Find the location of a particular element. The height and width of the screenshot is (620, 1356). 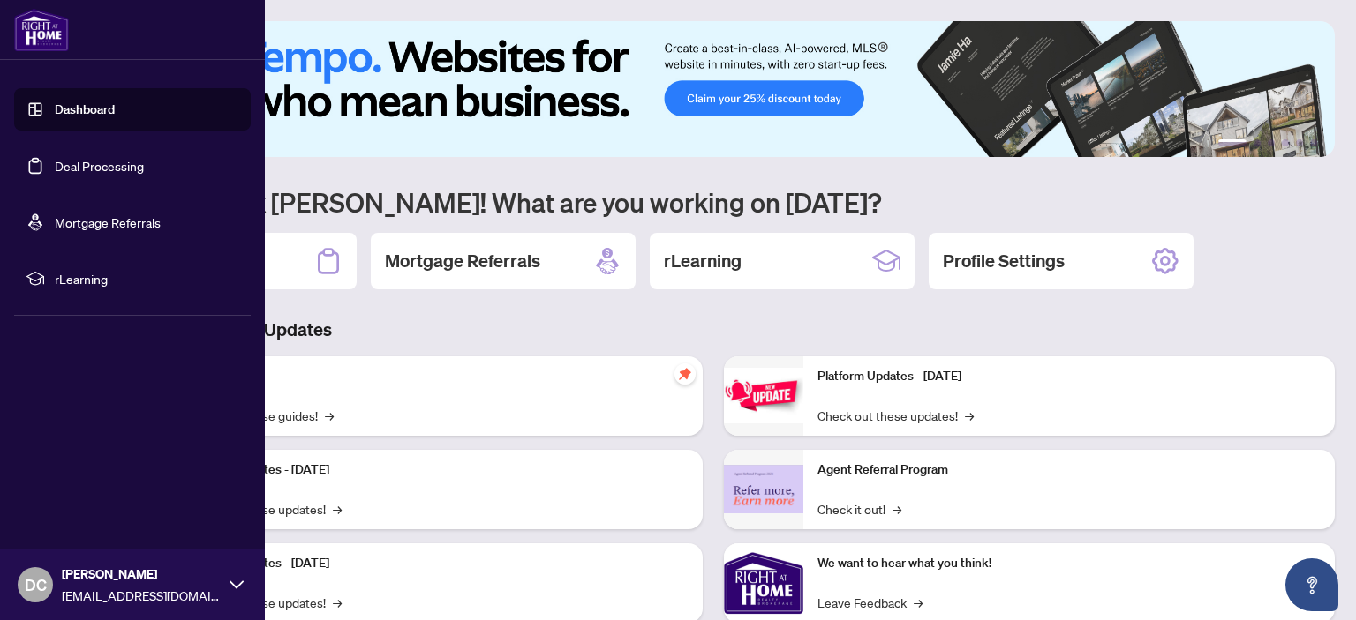

img: Platform Updates - June 23, 2025 is located at coordinates (763, 395).